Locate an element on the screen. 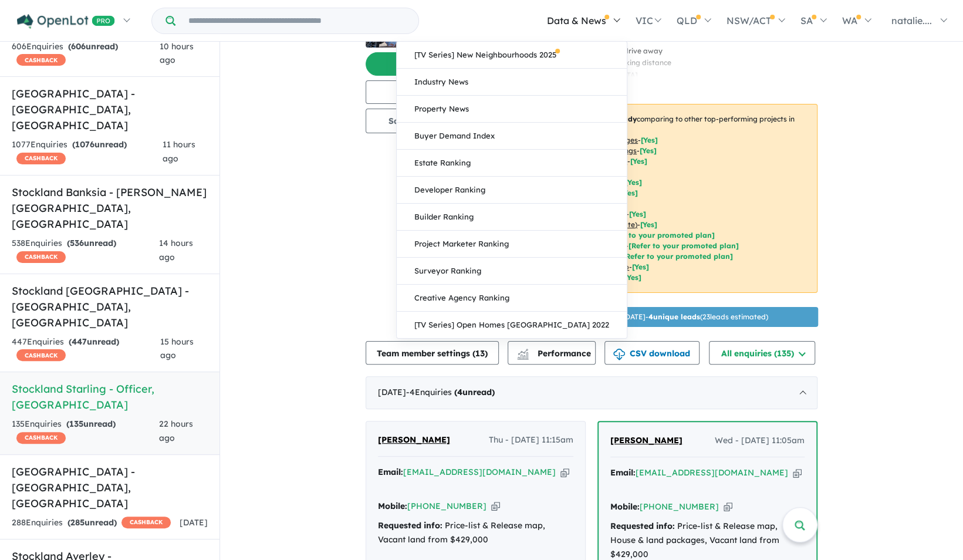 The height and width of the screenshot is (560, 963). a: Creative Agency Ranking is located at coordinates (512, 298).